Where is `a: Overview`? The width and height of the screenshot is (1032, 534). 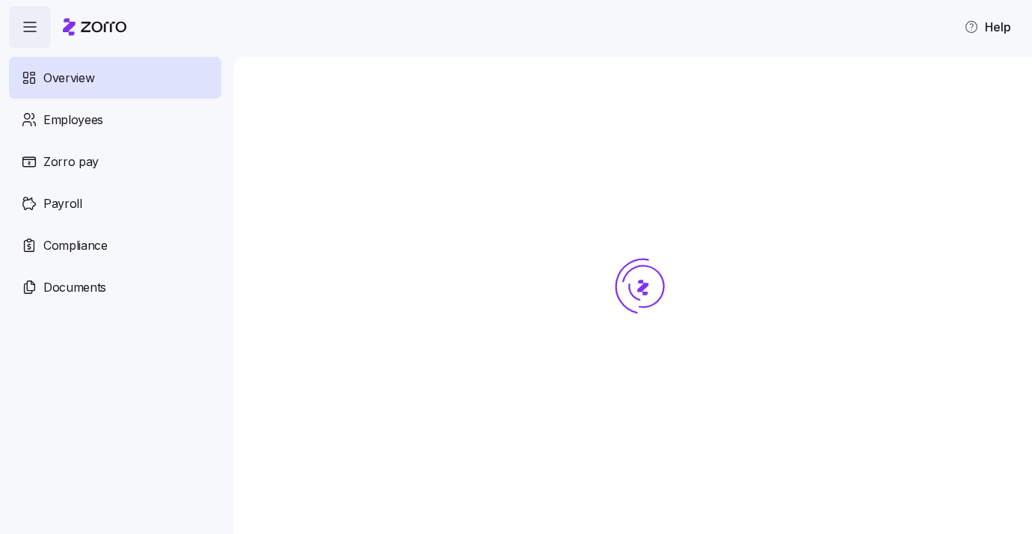 a: Overview is located at coordinates (115, 78).